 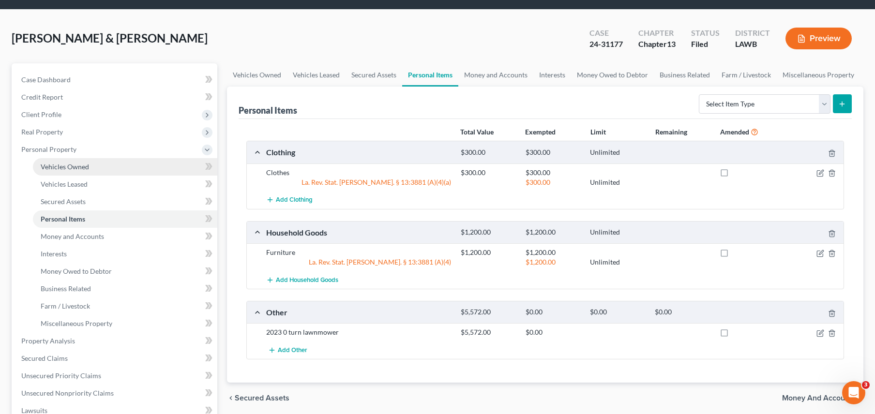 What do you see at coordinates (48, 341) in the screenshot?
I see `span: Property Analysis` at bounding box center [48, 341].